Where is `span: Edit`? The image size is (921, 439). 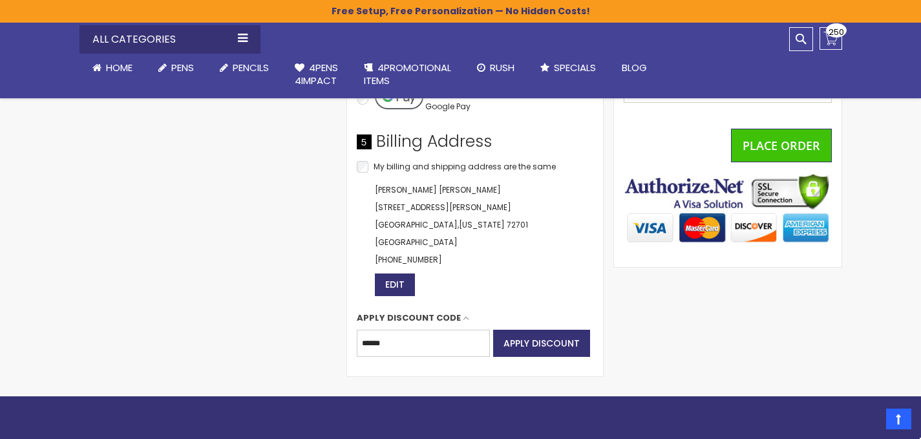 span: Edit is located at coordinates (395, 284).